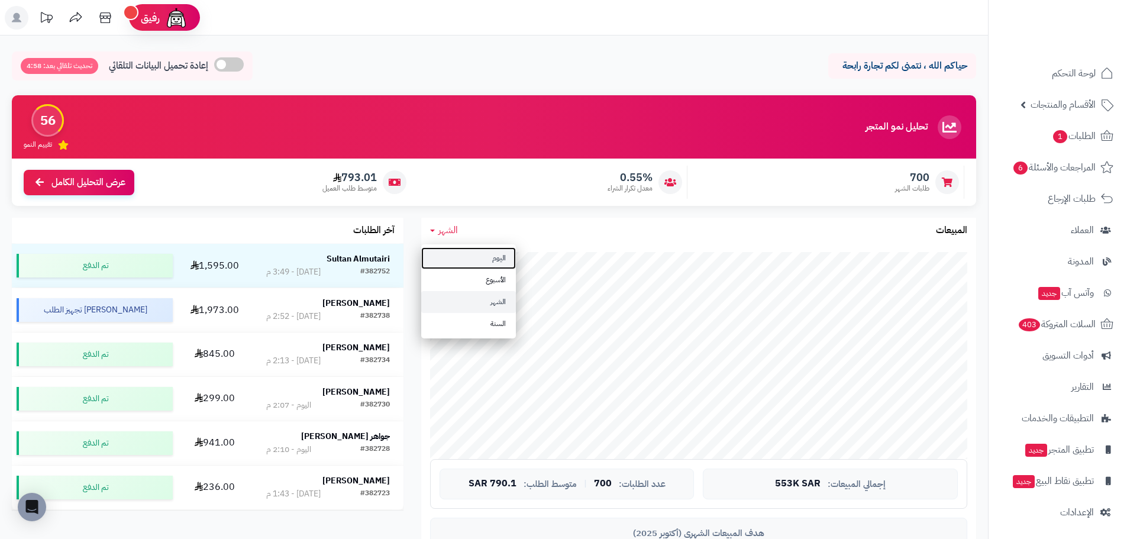 Image resolution: width=1127 pixels, height=539 pixels. I want to click on a: اليوم, so click(469, 258).